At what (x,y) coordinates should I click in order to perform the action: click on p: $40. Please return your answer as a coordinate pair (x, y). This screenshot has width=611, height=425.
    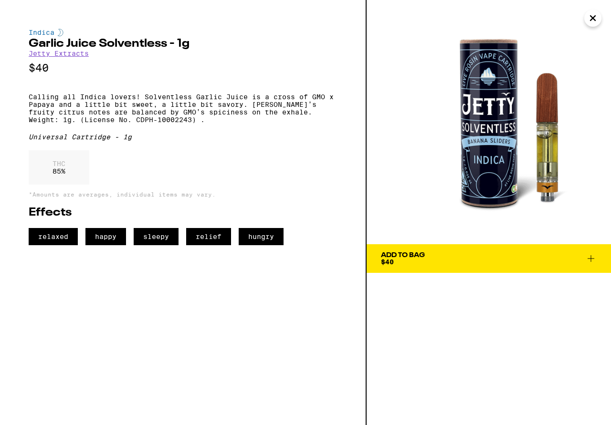
    Looking at the image, I should click on (183, 68).